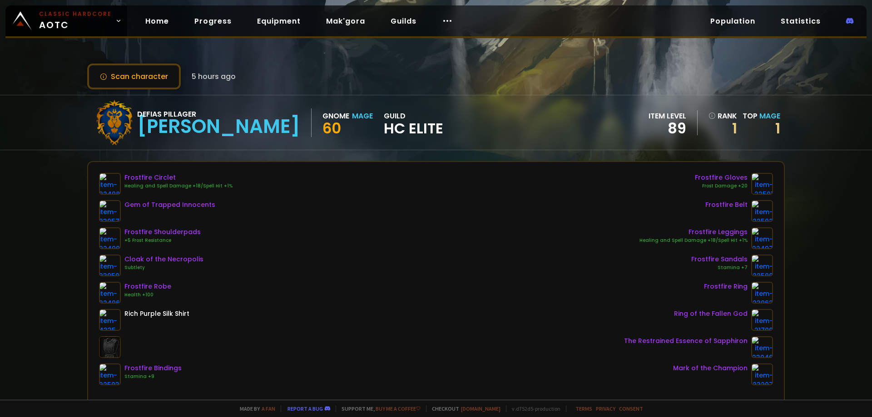 The image size is (872, 417). Describe the element at coordinates (721, 186) in the screenshot. I see `div: Frost Damage +20` at that location.